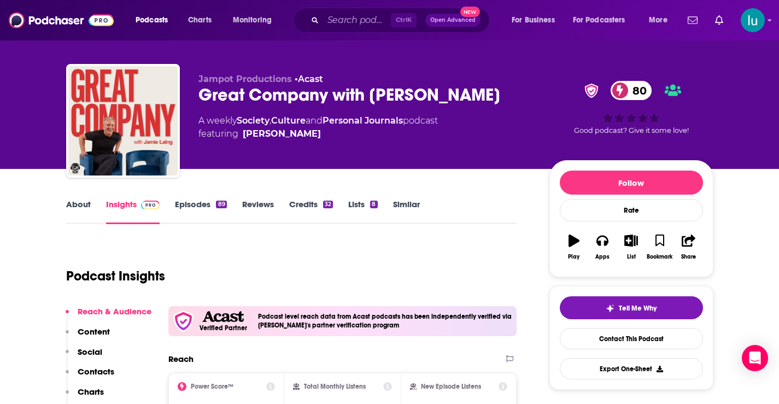 The image size is (779, 404). Describe the element at coordinates (631, 182) in the screenshot. I see `button: Follow` at that location.